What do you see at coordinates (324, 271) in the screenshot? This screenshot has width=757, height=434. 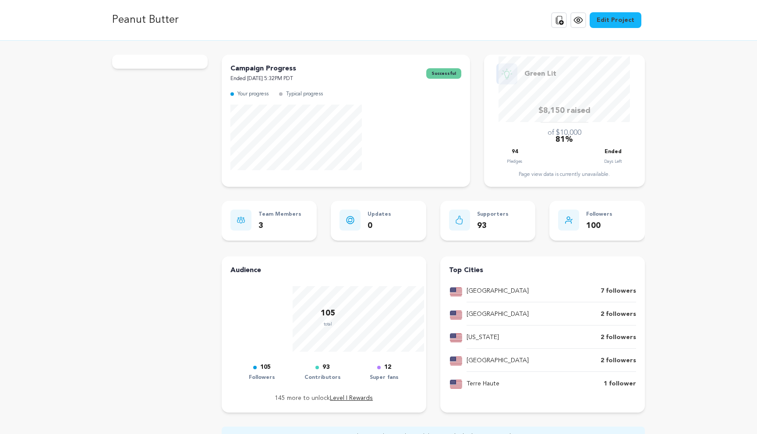 I see `h4: Audience` at bounding box center [324, 271].